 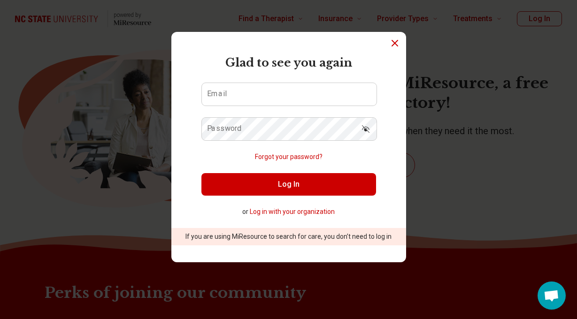 I want to click on p: If you are using MiResource to search for care, you don’t need to log in, so click(x=289, y=237).